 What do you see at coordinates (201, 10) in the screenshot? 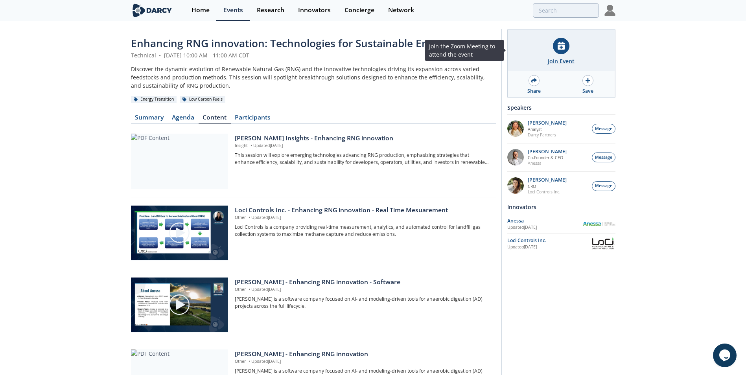
I see `div: Home` at bounding box center [201, 10].